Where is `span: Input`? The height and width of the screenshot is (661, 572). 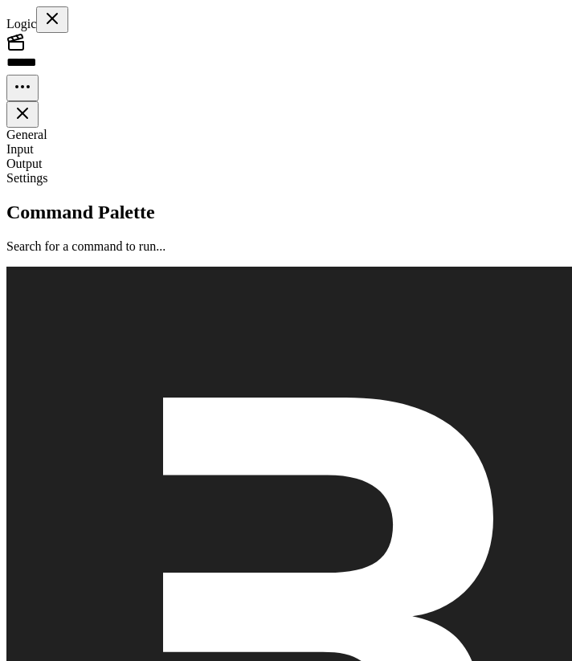 span: Input is located at coordinates (20, 149).